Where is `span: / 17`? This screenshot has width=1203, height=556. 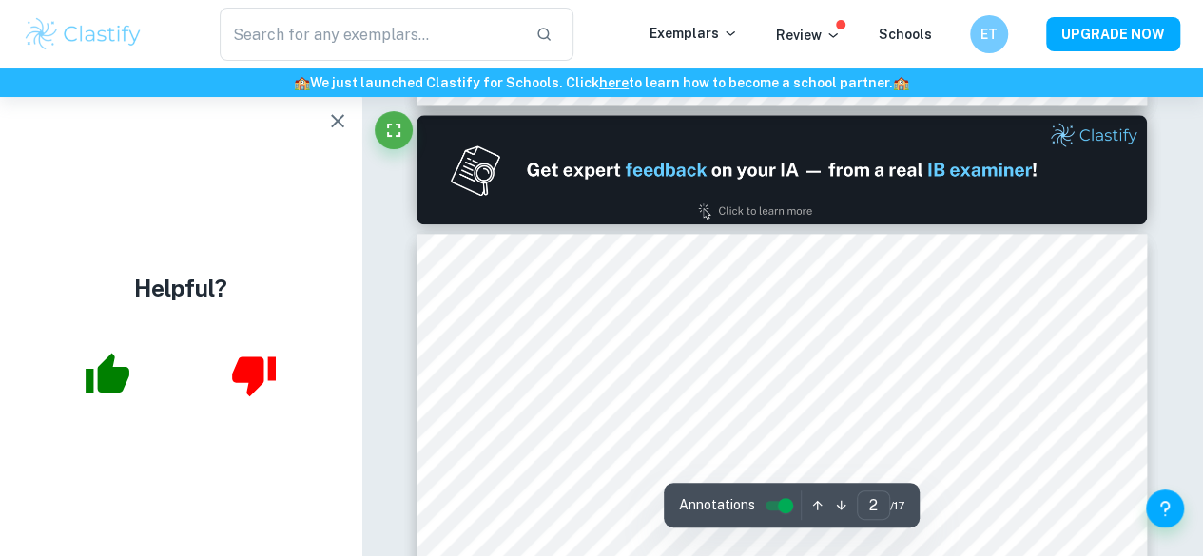
span: / 17 is located at coordinates (897, 506).